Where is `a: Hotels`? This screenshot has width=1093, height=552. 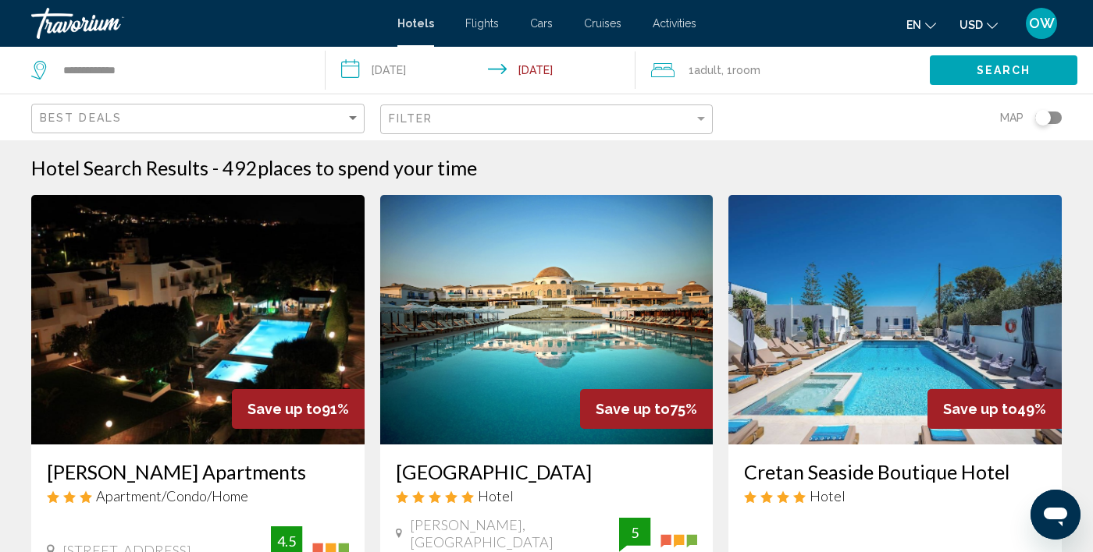 a: Hotels is located at coordinates (415, 23).